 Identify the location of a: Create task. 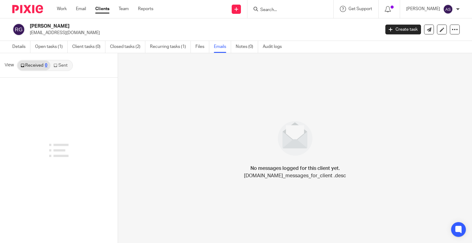
(403, 30).